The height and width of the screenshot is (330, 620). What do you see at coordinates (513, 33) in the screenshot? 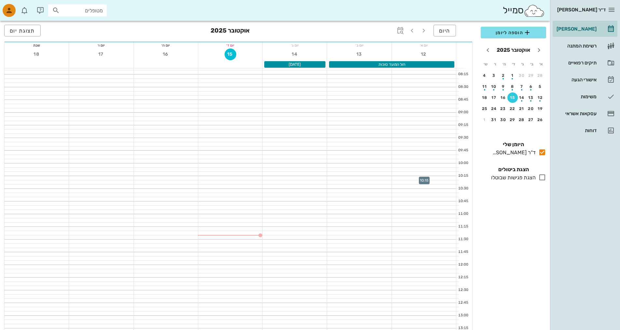
I see `button: הוספה ליומן` at bounding box center [513, 33].